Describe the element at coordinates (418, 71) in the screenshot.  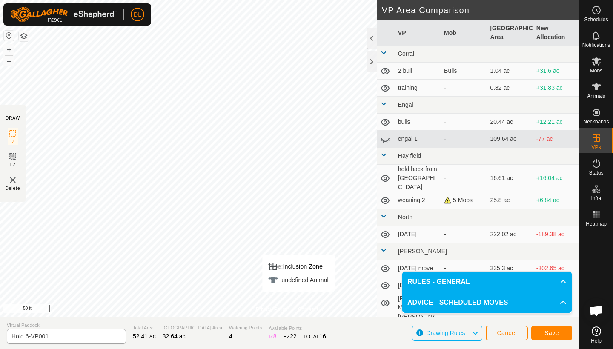
I see `td: 2 bull` at that location.